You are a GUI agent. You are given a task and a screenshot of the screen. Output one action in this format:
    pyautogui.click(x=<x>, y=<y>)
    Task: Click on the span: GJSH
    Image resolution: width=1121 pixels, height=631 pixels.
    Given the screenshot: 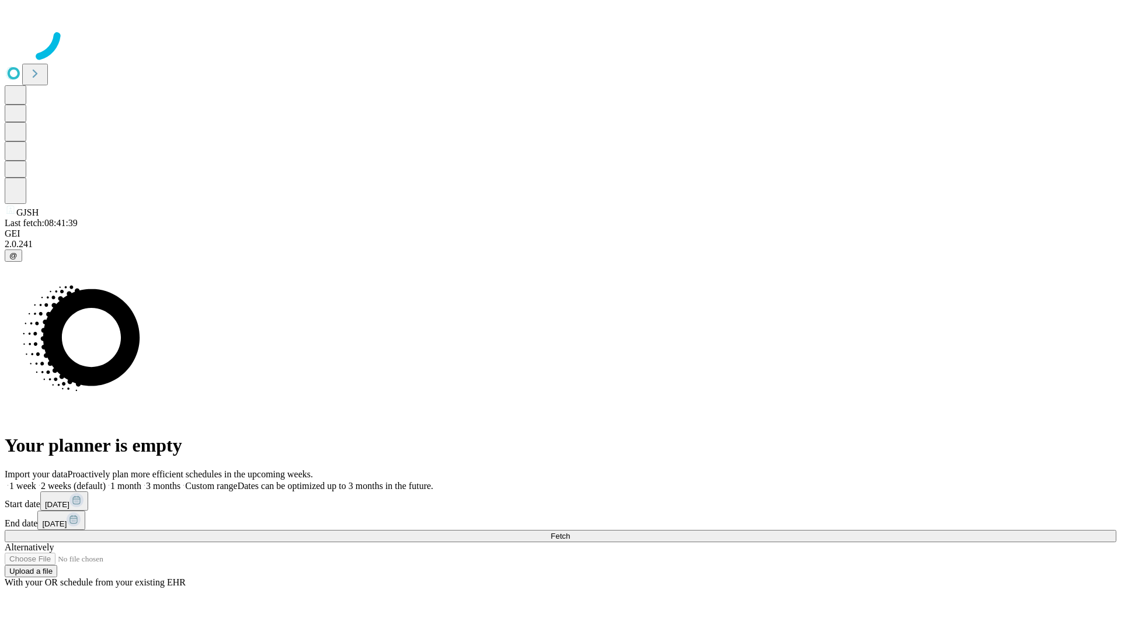 What is the action you would take?
    pyautogui.click(x=27, y=212)
    